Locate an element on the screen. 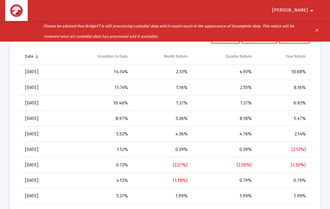 Image resolution: width=330 pixels, height=209 pixels. td: Column Quarter Return is located at coordinates (224, 56).